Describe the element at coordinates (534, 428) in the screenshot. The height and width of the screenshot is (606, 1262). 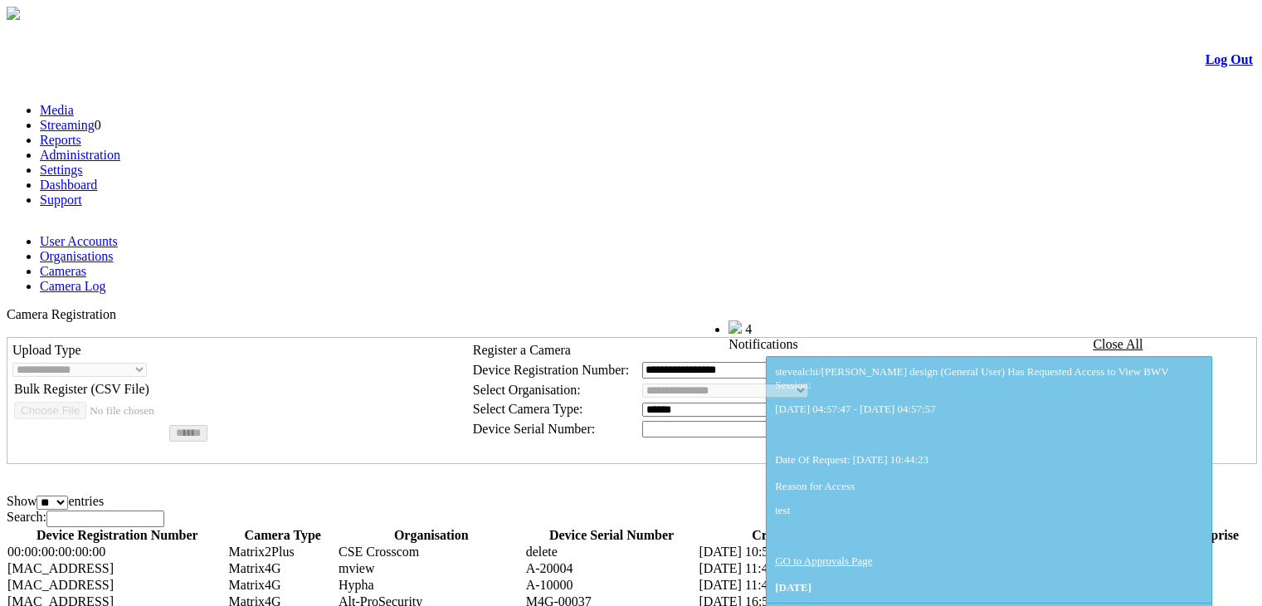
I see `span: Device Serial Number:` at that location.